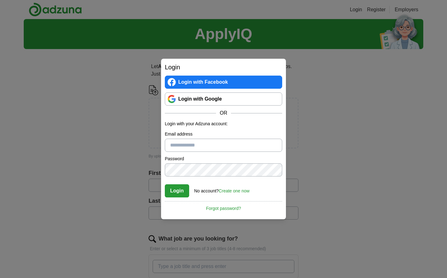  Describe the element at coordinates (224, 82) in the screenshot. I see `a: Login with Facebook` at that location.